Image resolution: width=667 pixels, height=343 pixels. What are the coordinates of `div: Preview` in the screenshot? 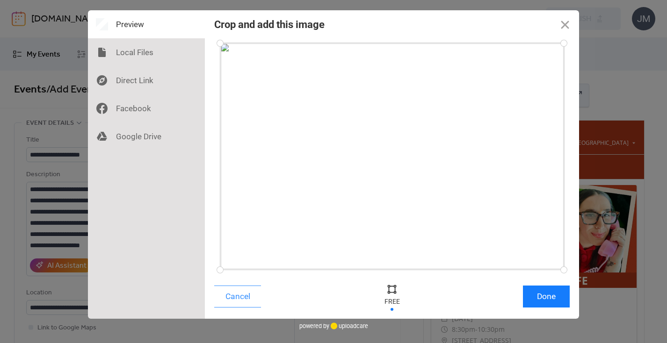 It's located at (146, 24).